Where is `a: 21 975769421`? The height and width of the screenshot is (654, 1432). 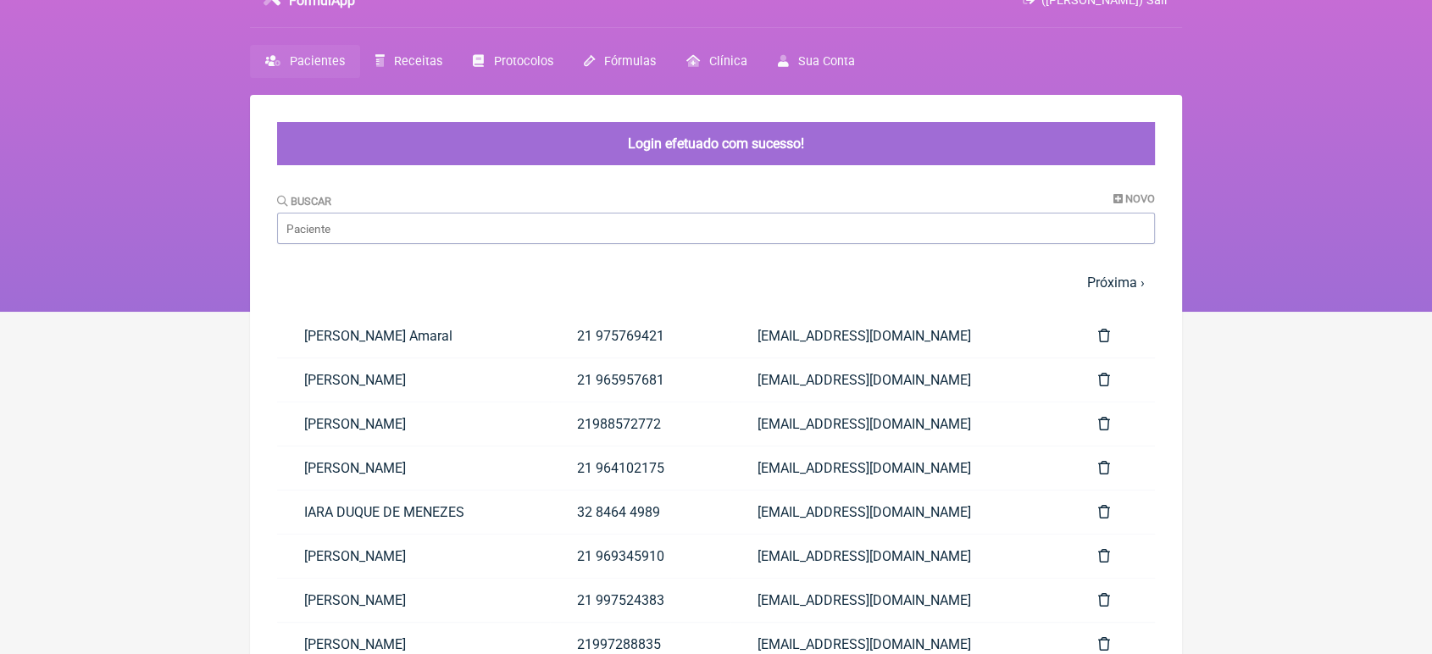
a: 21 975769421 is located at coordinates (640, 336).